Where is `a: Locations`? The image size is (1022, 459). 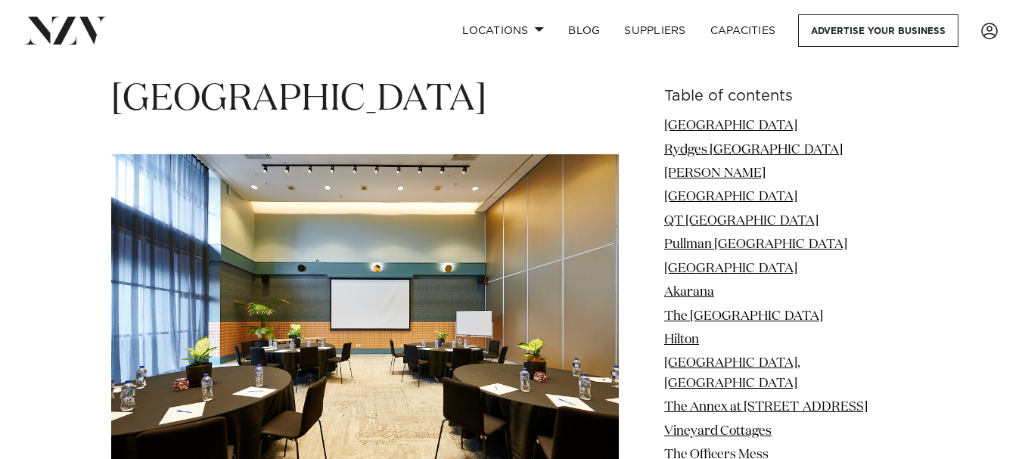 a: Locations is located at coordinates (503, 30).